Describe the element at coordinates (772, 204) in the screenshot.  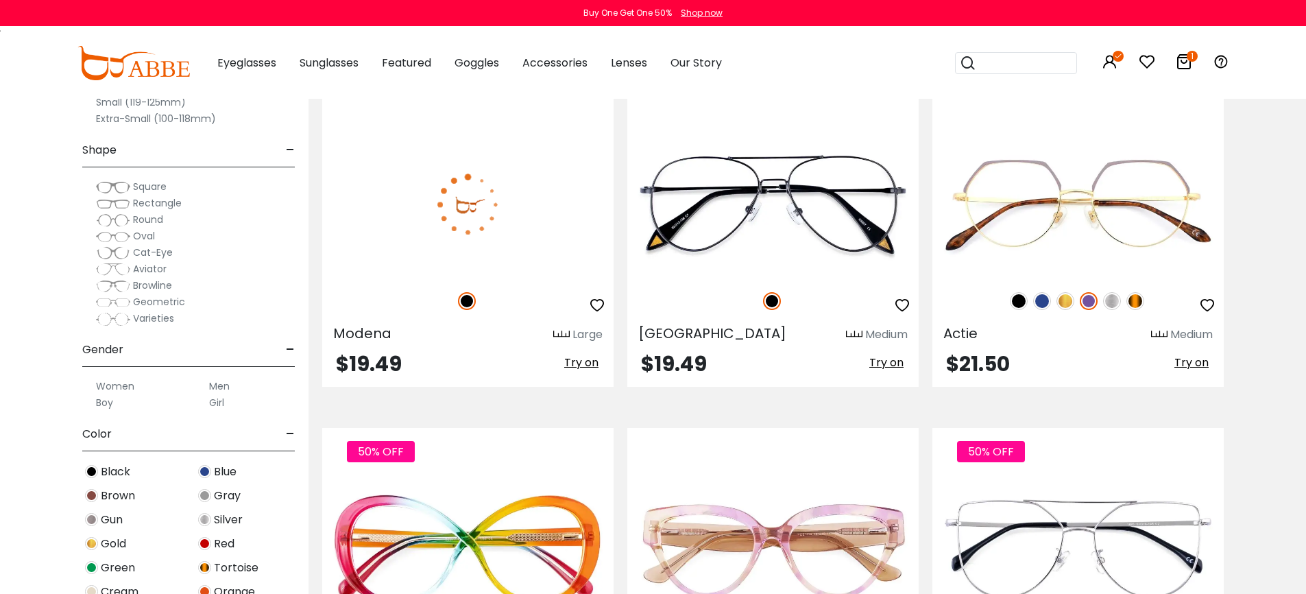
I see `img: Black Malawi - Metal ,Adjust Nose Pads` at that location.